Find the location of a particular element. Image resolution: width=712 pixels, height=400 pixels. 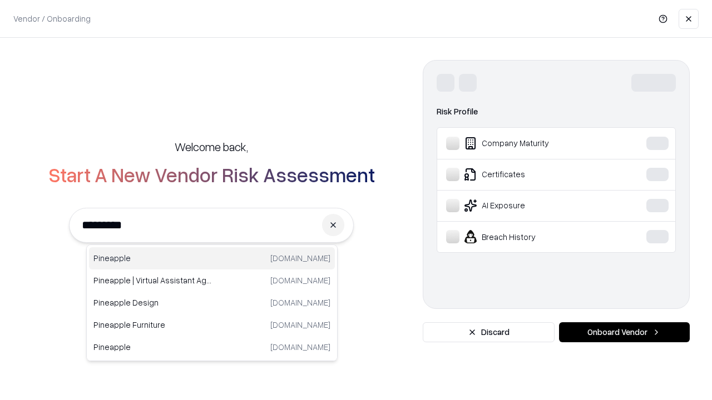

p: Pineapple Design is located at coordinates (152, 303).